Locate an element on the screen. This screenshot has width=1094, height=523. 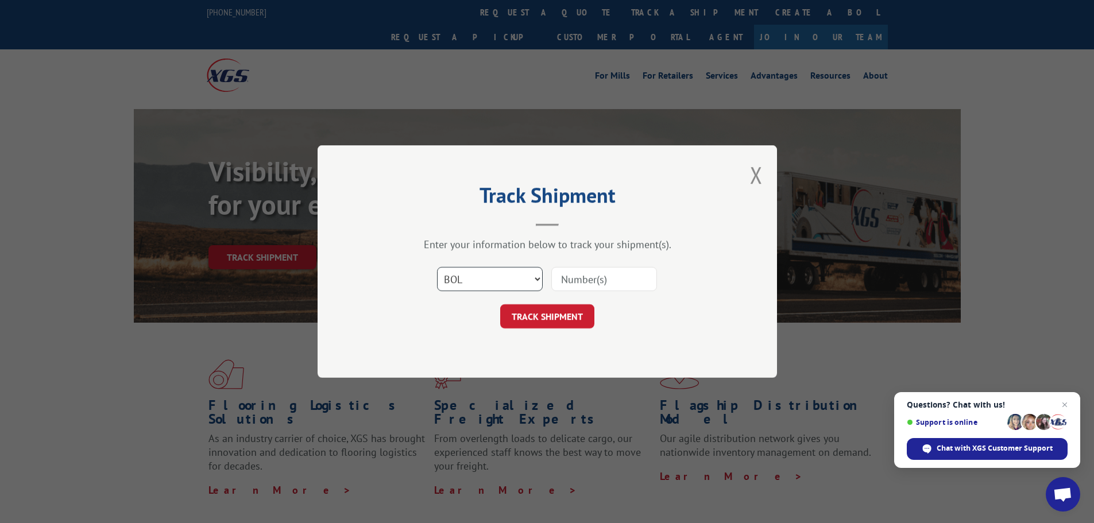
div: Chat with XGS Customer Support is located at coordinates (987, 449).